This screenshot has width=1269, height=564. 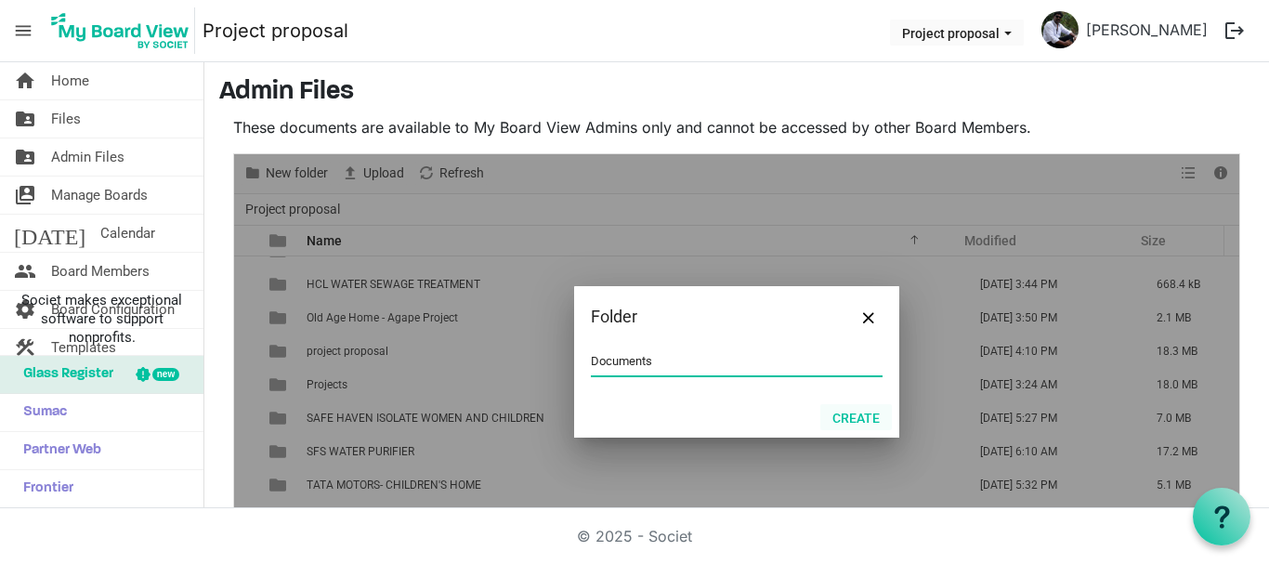 What do you see at coordinates (957, 33) in the screenshot?
I see `button: Project proposal dropdownbutton` at bounding box center [957, 33].